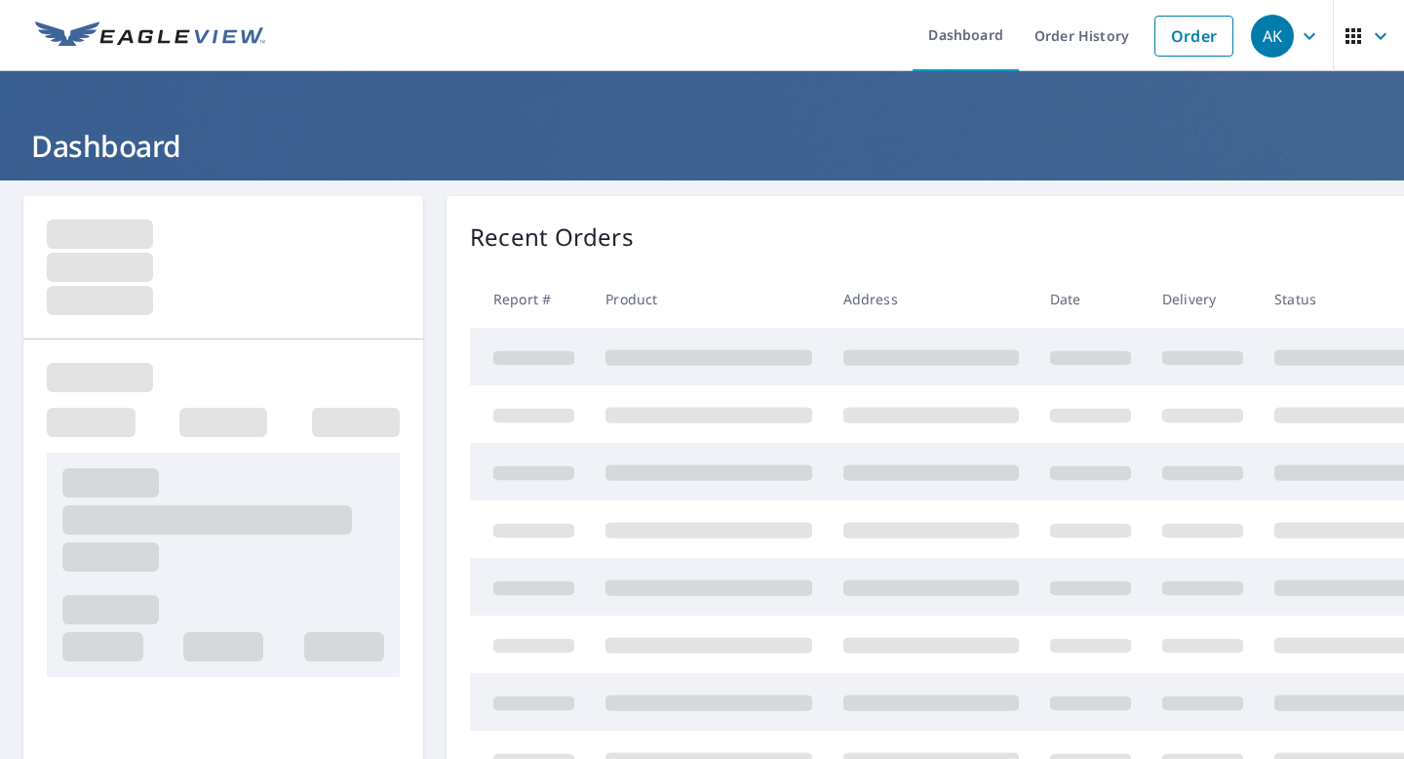  Describe the element at coordinates (702, 145) in the screenshot. I see `h1: Dashboard` at that location.